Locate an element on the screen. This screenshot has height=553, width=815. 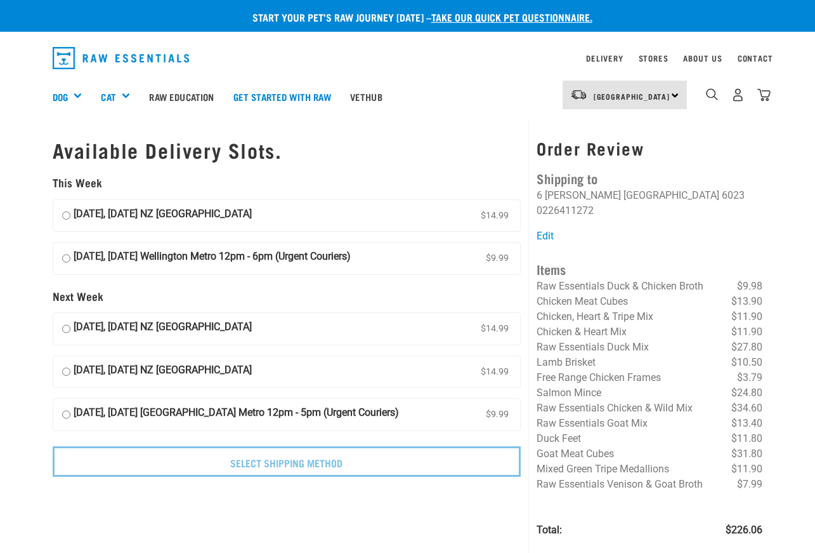
h1: Available Delivery Slots. is located at coordinates (287, 150).